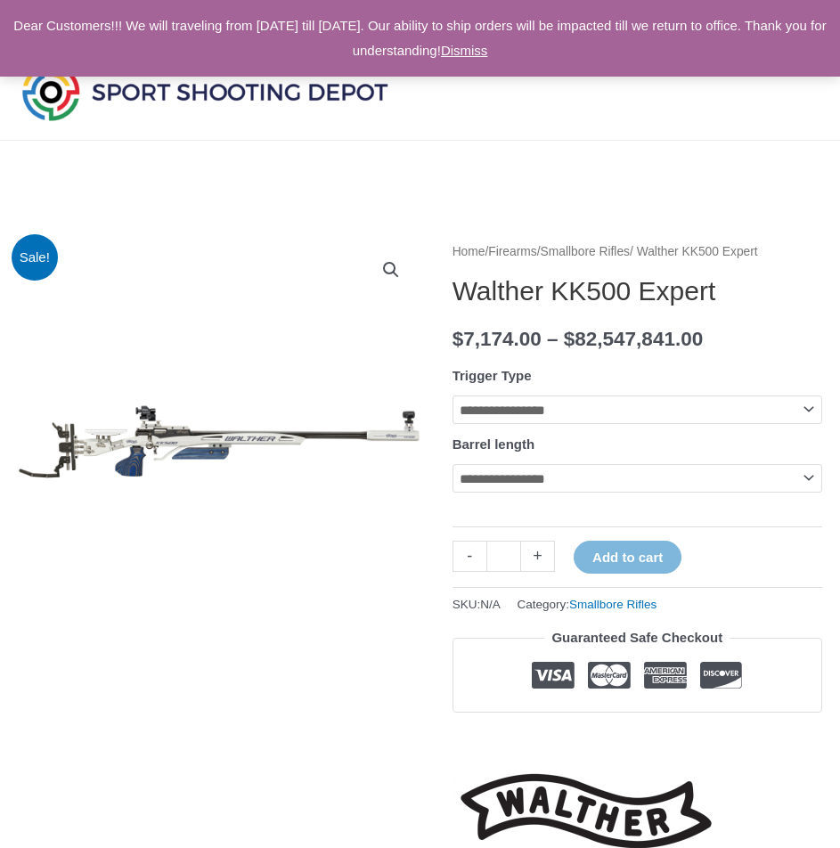  I want to click on bdi: 82,547,841.00, so click(633, 338).